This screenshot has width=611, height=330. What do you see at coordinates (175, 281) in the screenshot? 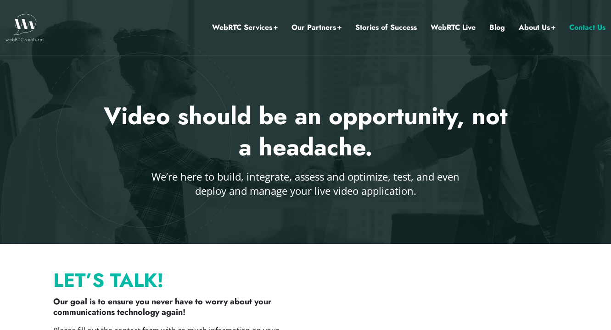
I see `p: Let’s Talk!` at bounding box center [175, 281].